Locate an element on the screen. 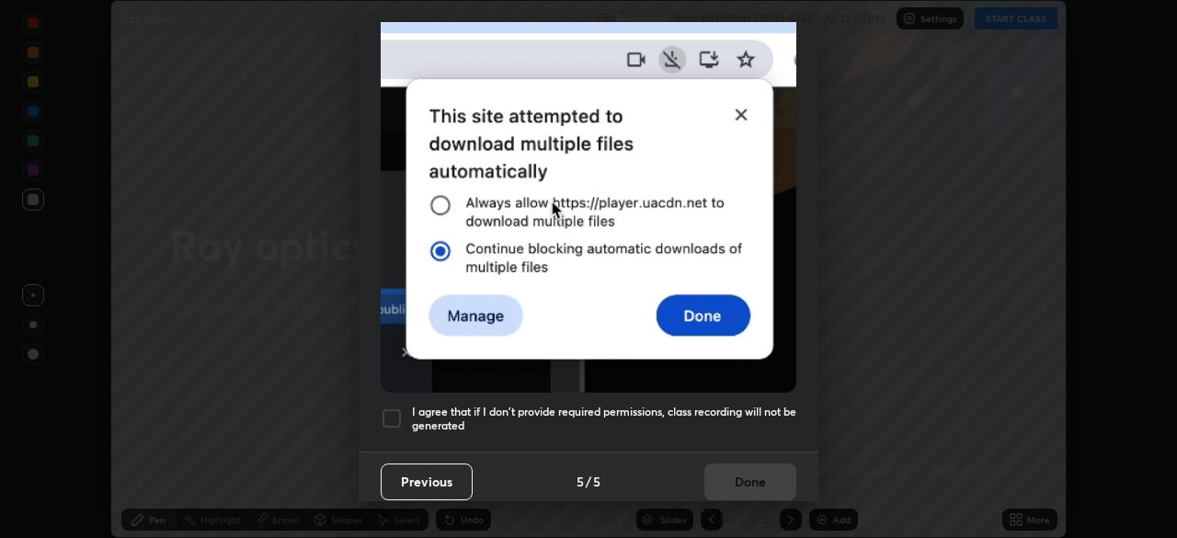 Image resolution: width=1177 pixels, height=538 pixels. button: Previous is located at coordinates (427, 482).